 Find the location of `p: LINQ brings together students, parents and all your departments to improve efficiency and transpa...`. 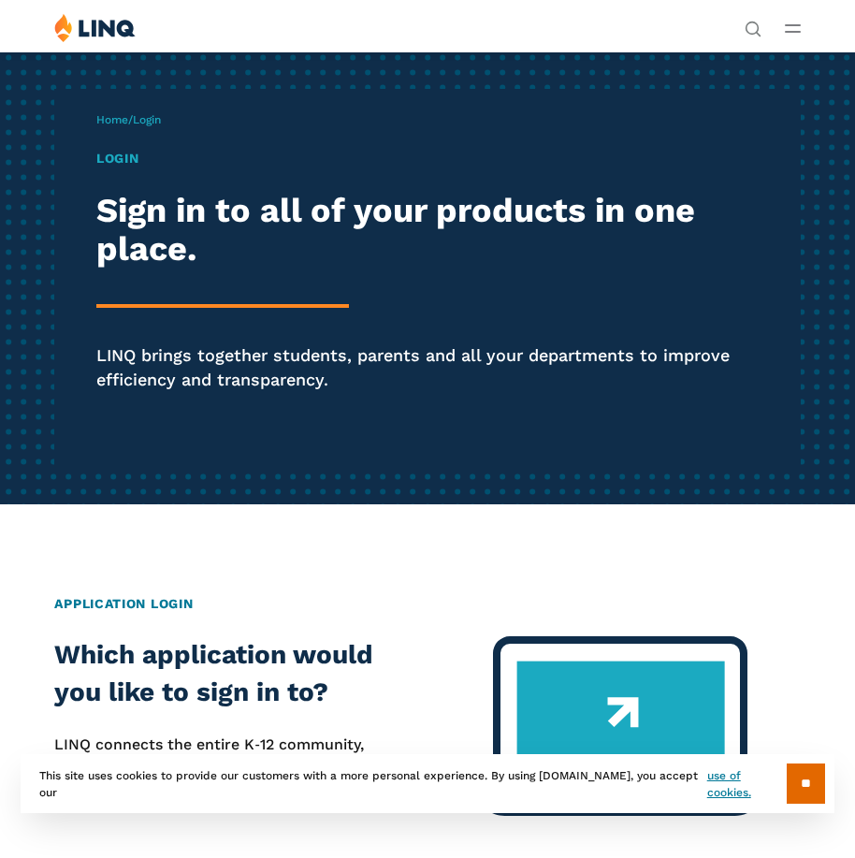

p: LINQ brings together students, parents and all your departments to improve efficiency and transpa... is located at coordinates (428, 367).